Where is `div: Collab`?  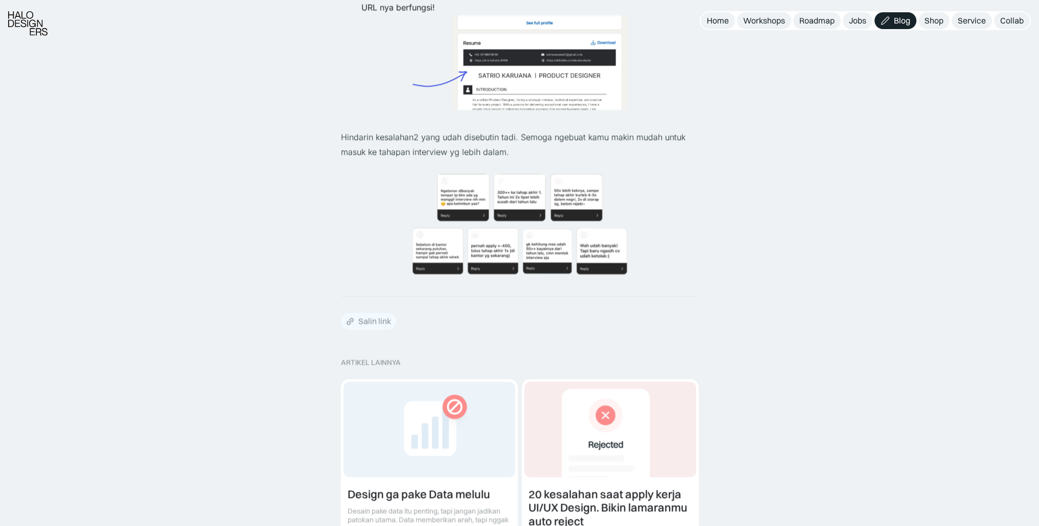 div: Collab is located at coordinates (1012, 20).